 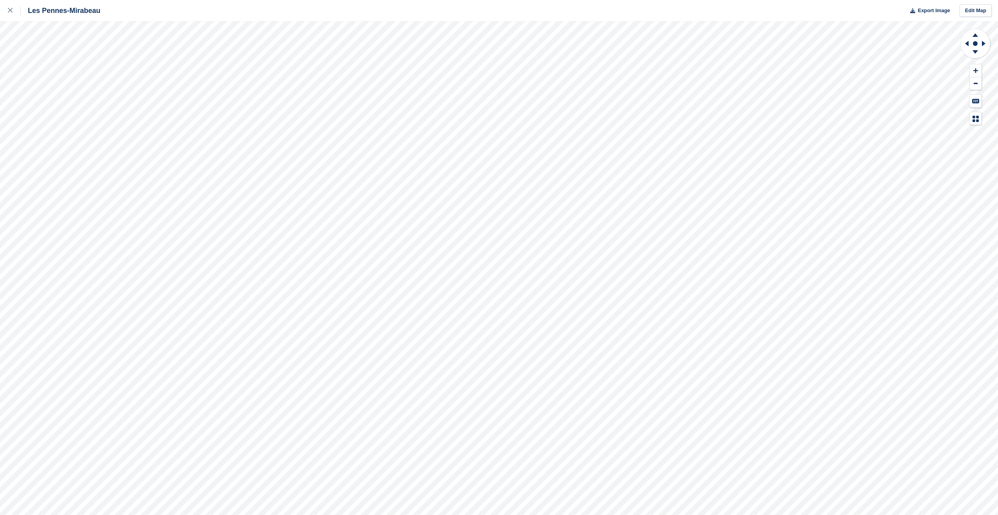 I want to click on button: Zoom Out, so click(x=976, y=84).